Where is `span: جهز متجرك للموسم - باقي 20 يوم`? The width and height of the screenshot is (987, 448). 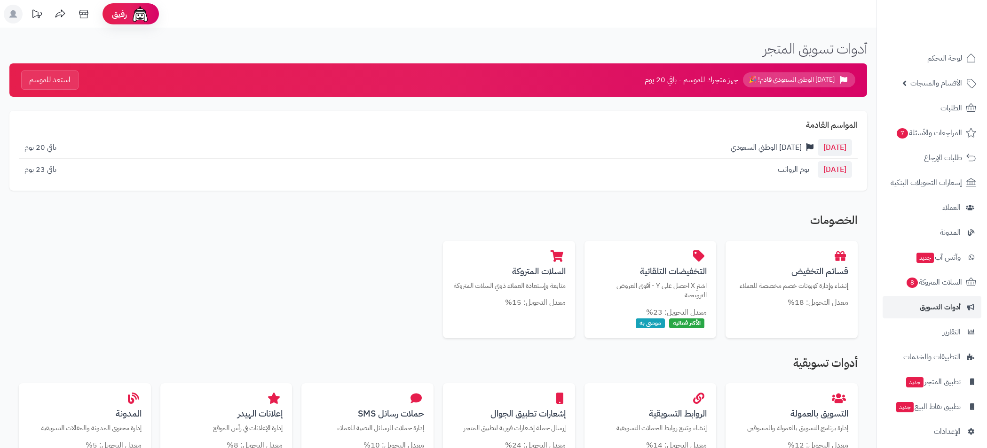
span: جهز متجرك للموسم - باقي 20 يوم is located at coordinates (691, 80).